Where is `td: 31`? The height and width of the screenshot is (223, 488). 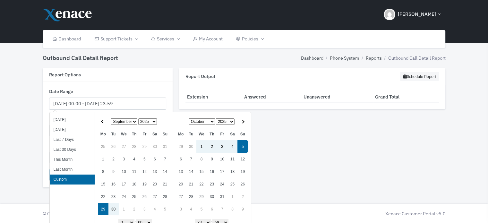 td: 31 is located at coordinates (165, 146).